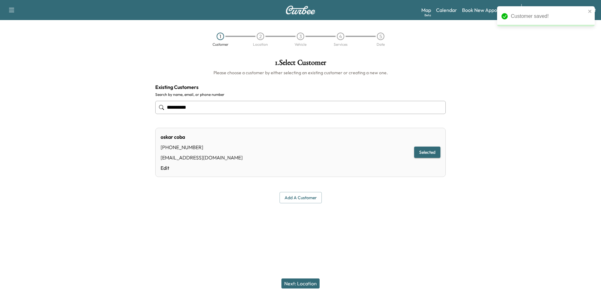 The image size is (601, 296). Describe the element at coordinates (301, 73) in the screenshot. I see `h6: Please choose a customer by either selecting an existing customer or creating a new one.` at that location.